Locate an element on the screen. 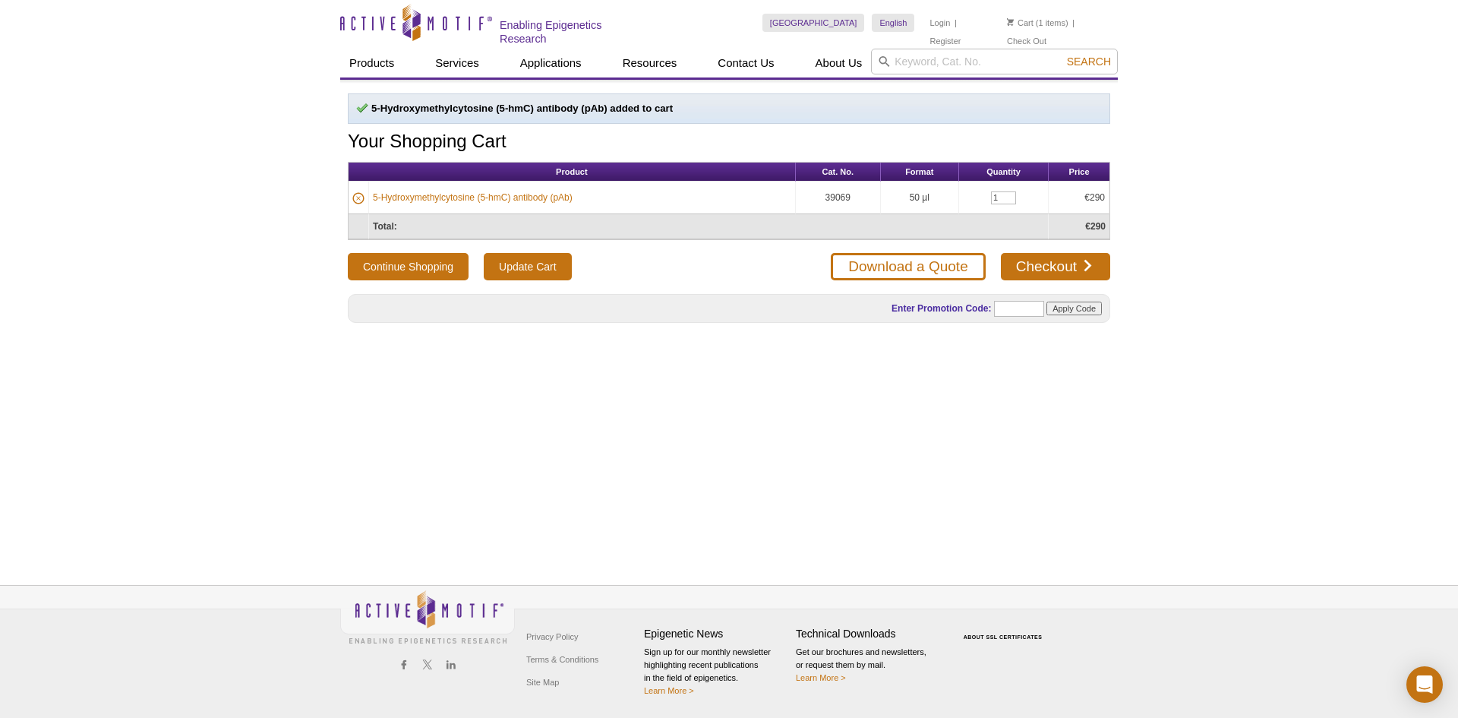 This screenshot has width=1458, height=718. a: Check Out is located at coordinates (1027, 41).